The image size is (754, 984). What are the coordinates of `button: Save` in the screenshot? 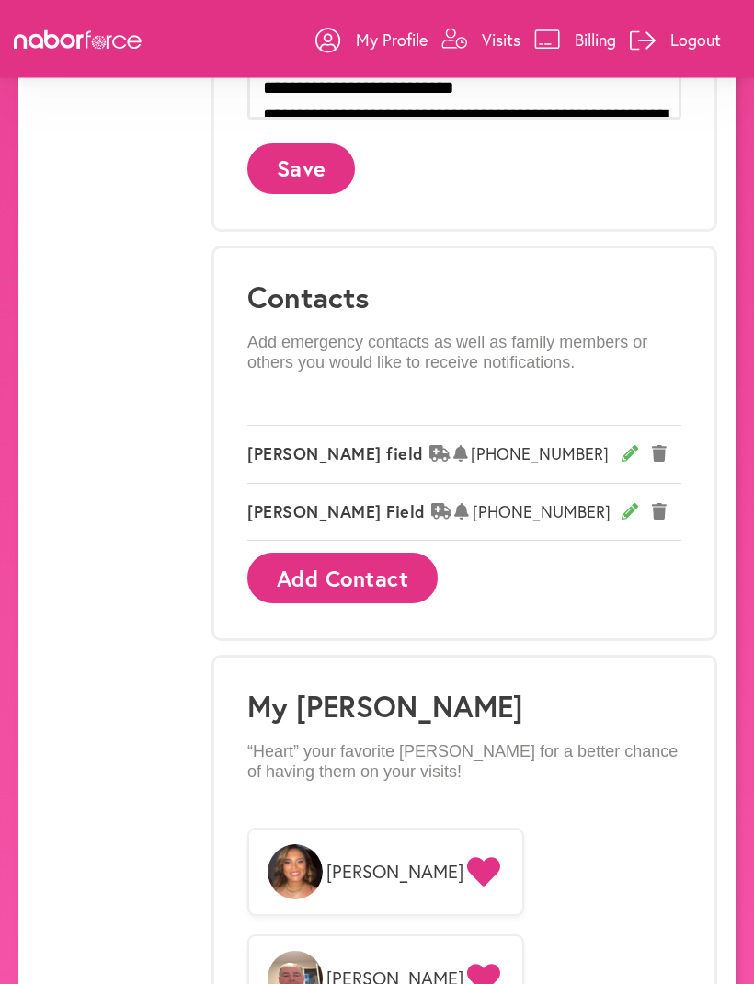 It's located at (301, 169).